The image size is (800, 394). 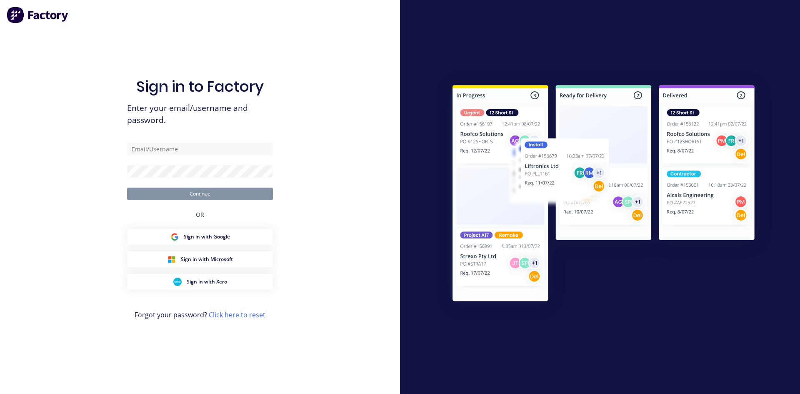 What do you see at coordinates (207, 259) in the screenshot?
I see `span: Sign in with Microsoft` at bounding box center [207, 259].